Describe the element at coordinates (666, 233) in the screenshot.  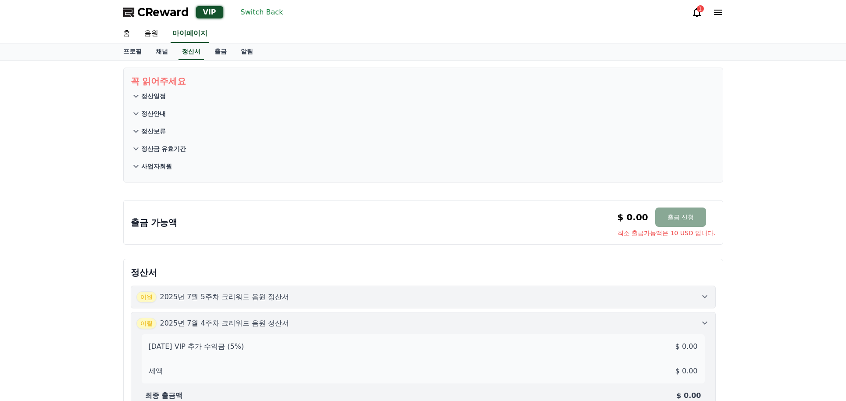
I see `span: 최소 출금가능액은 10 USD 입니다.` at that location.